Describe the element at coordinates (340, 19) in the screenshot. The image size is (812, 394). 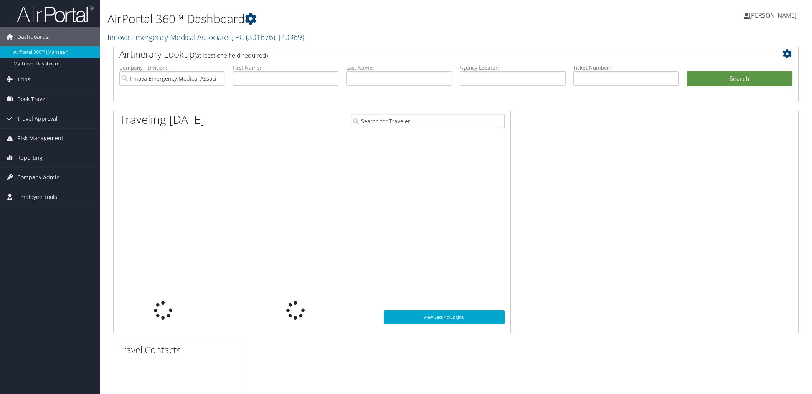
I see `h1: AirPortal 360™ Dashboard` at that location.